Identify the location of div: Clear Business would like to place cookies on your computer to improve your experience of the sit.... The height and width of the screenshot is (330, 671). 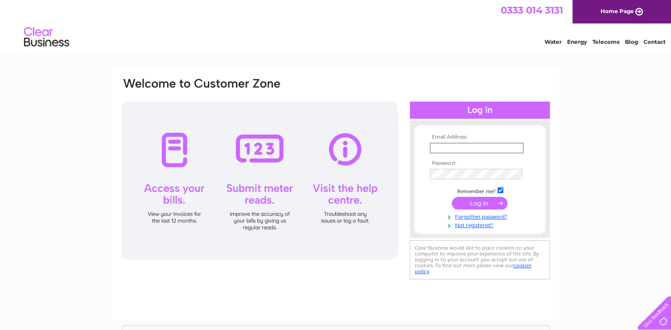
(480, 260).